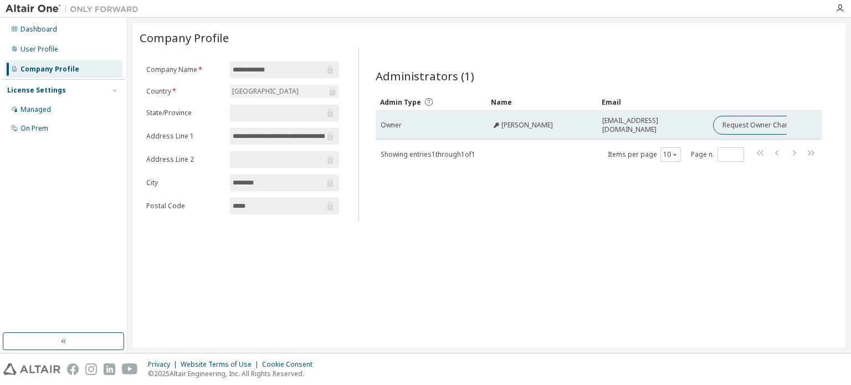 This screenshot has width=851, height=385. Describe the element at coordinates (37, 90) in the screenshot. I see `div: License Settings` at that location.